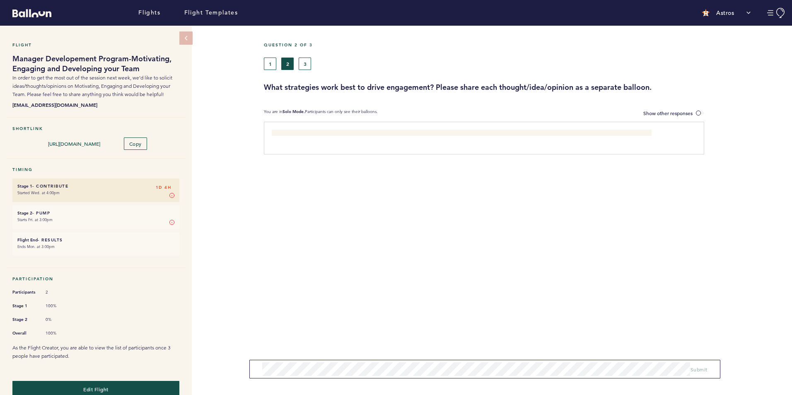 This screenshot has height=395, width=792. What do you see at coordinates (698, 369) in the screenshot?
I see `span: Submit` at bounding box center [698, 369].